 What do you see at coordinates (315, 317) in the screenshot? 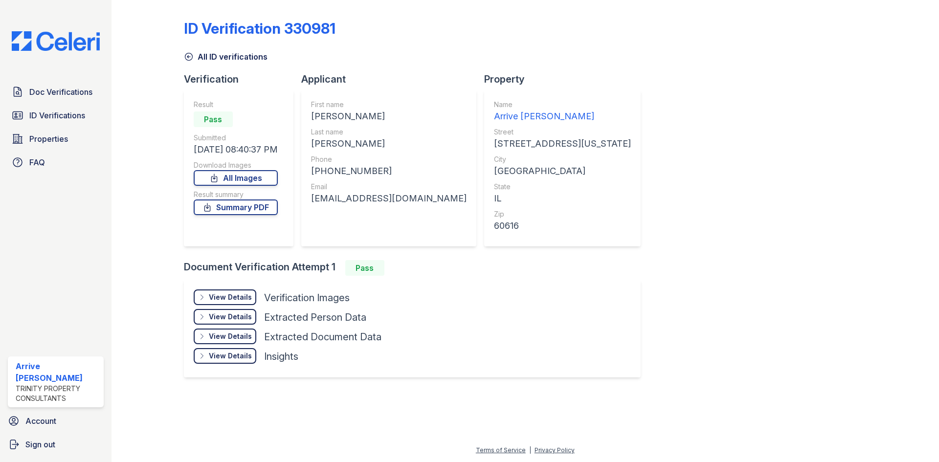
I see `div: Extracted Person Data` at bounding box center [315, 317].